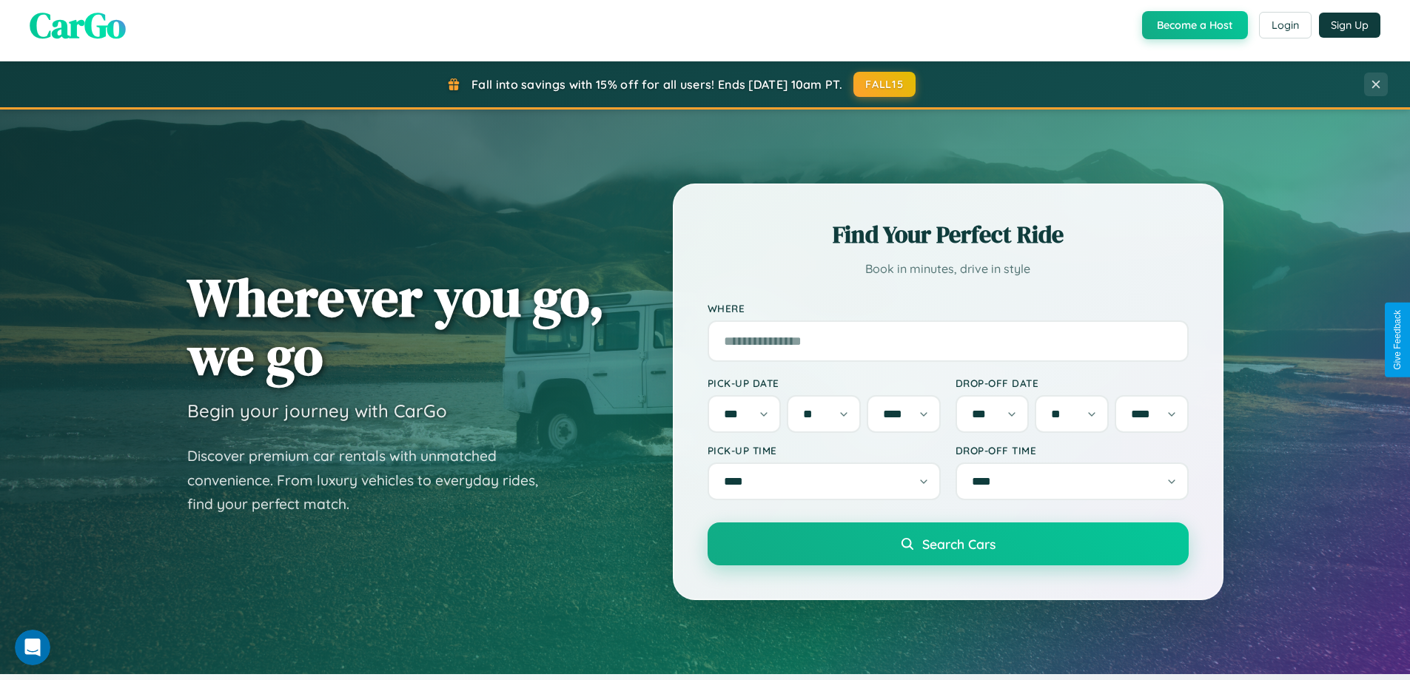 The height and width of the screenshot is (680, 1410). Describe the element at coordinates (317, 411) in the screenshot. I see `h3: Begin your journey with CarGo` at that location.